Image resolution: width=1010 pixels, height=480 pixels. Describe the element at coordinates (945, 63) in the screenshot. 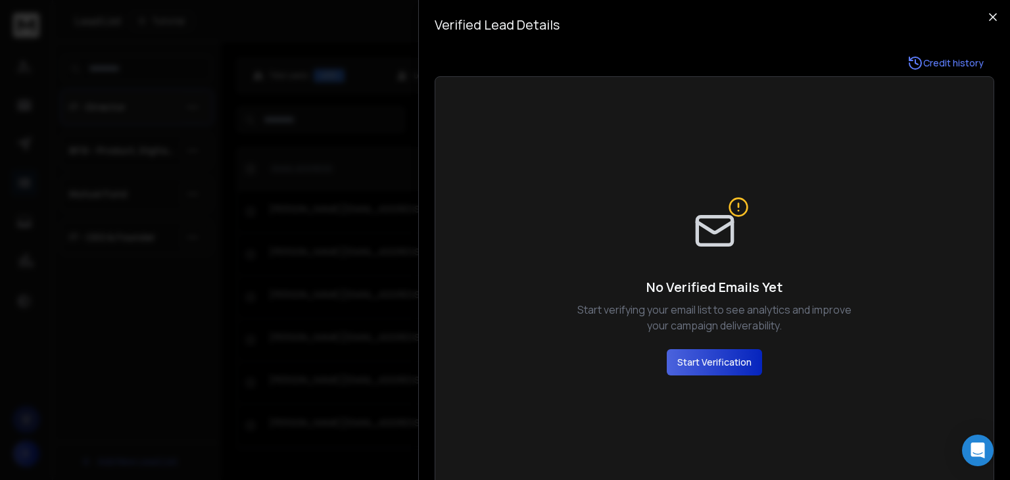

I see `a: Credit history` at that location.